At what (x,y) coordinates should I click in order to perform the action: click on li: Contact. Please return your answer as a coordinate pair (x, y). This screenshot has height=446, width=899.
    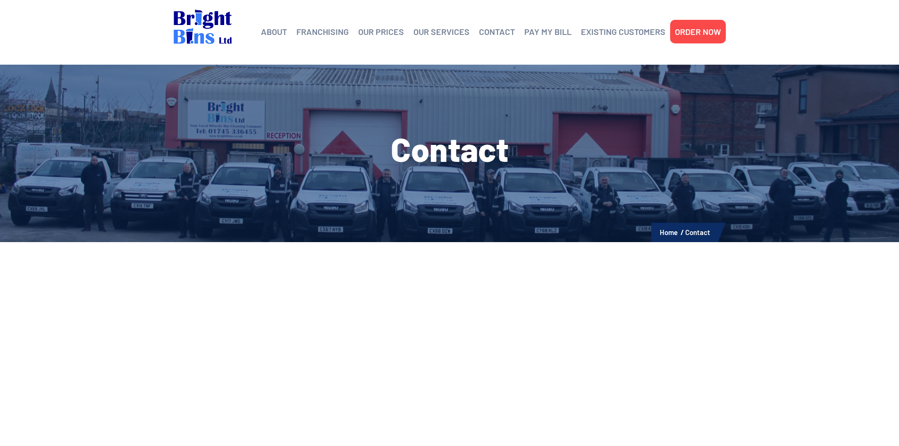
    Looking at the image, I should click on (698, 232).